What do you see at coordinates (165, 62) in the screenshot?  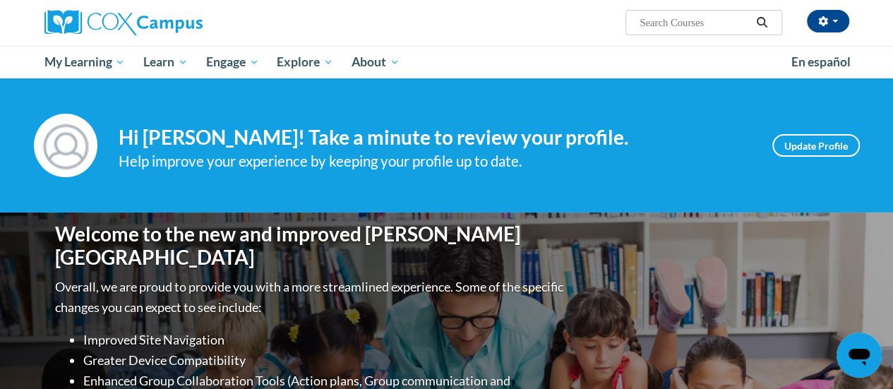 I see `span: Learn` at bounding box center [165, 62].